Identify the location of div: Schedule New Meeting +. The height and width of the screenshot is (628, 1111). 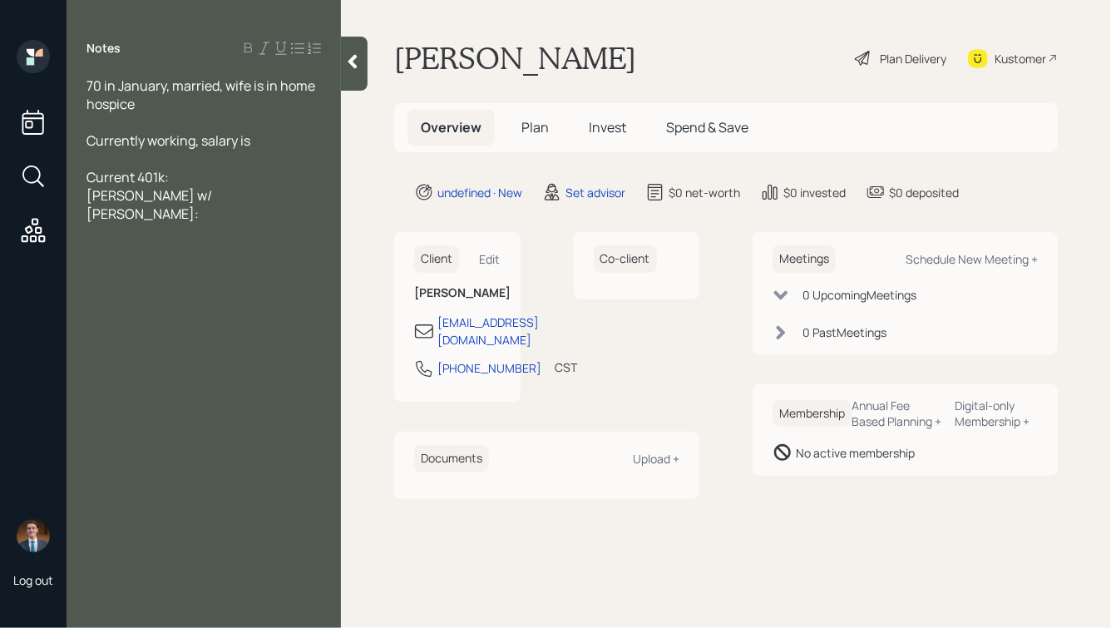
(971, 259).